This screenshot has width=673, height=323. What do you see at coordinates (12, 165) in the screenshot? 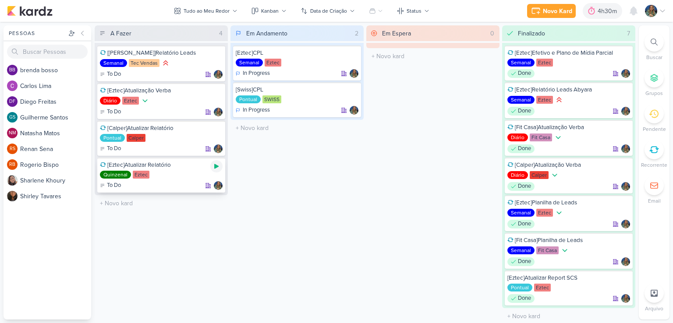
I see `div: Rogerio Bispo` at bounding box center [12, 165].